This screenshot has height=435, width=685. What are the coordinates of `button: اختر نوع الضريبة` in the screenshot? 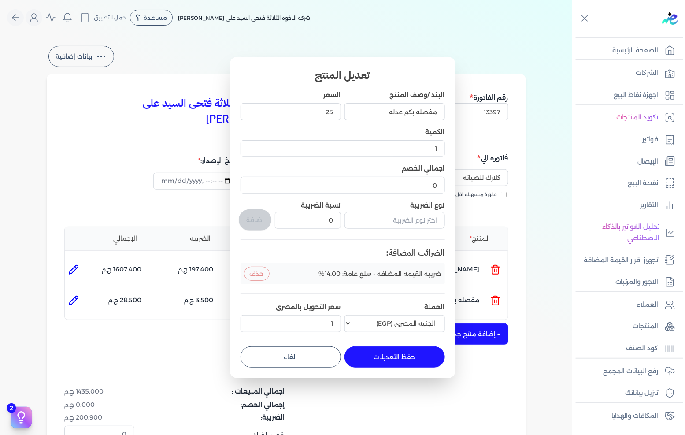 It's located at (394, 222).